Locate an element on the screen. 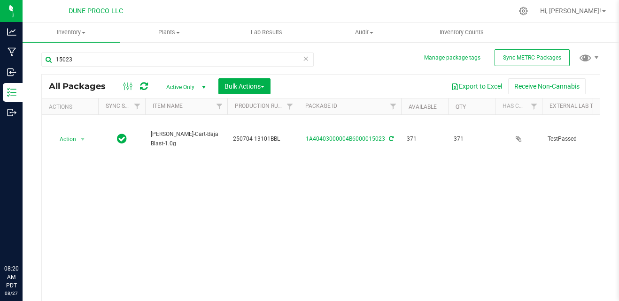  input: Search Package ID, Item Name, SKU, Lot or Part Number... is located at coordinates (177, 60).